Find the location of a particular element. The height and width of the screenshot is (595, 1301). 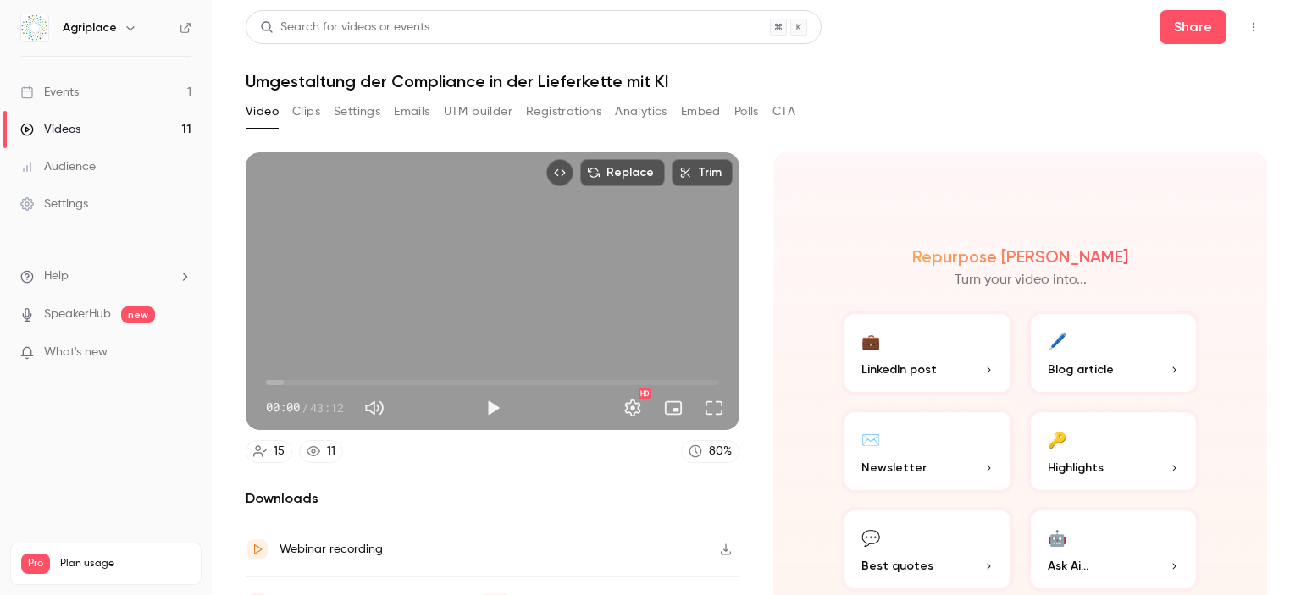

button: Clips is located at coordinates (306, 112).